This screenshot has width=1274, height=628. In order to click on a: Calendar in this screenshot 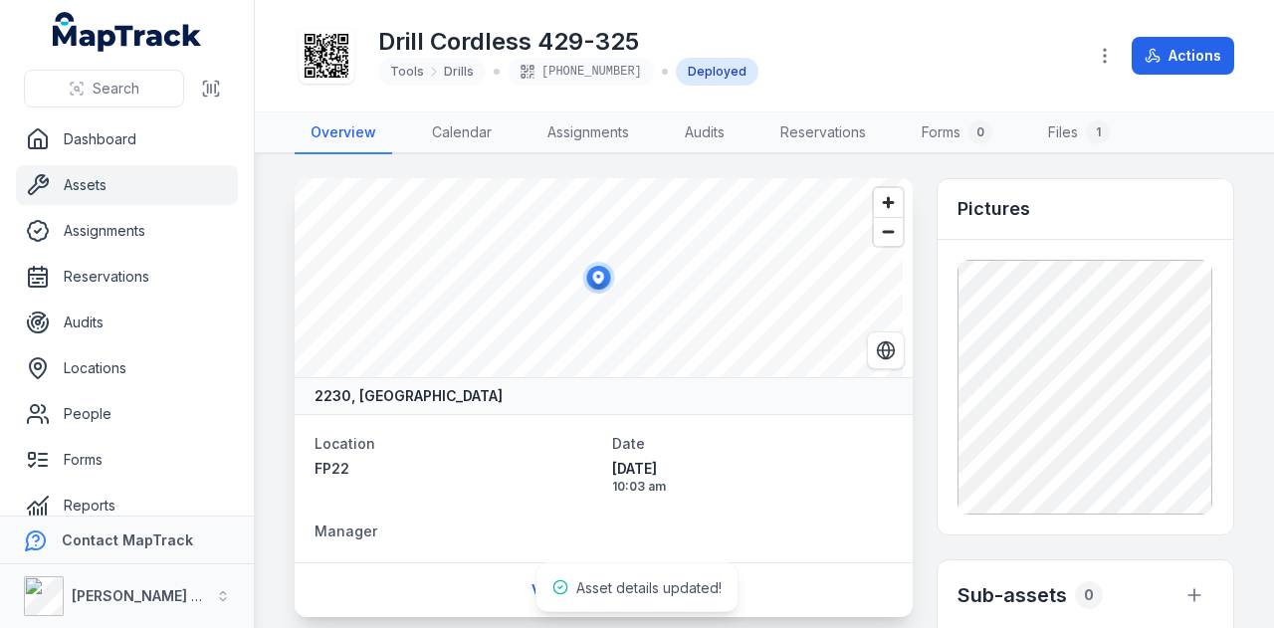, I will do `click(462, 133)`.